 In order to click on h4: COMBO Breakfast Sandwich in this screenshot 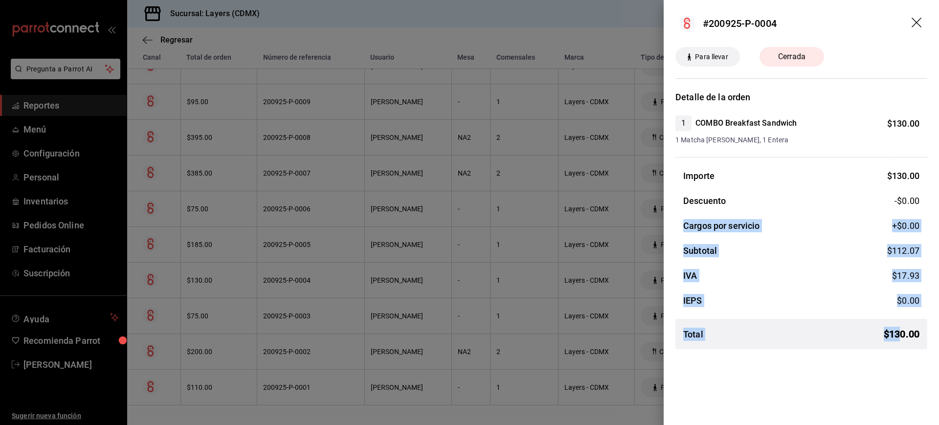, I will do `click(746, 123)`.